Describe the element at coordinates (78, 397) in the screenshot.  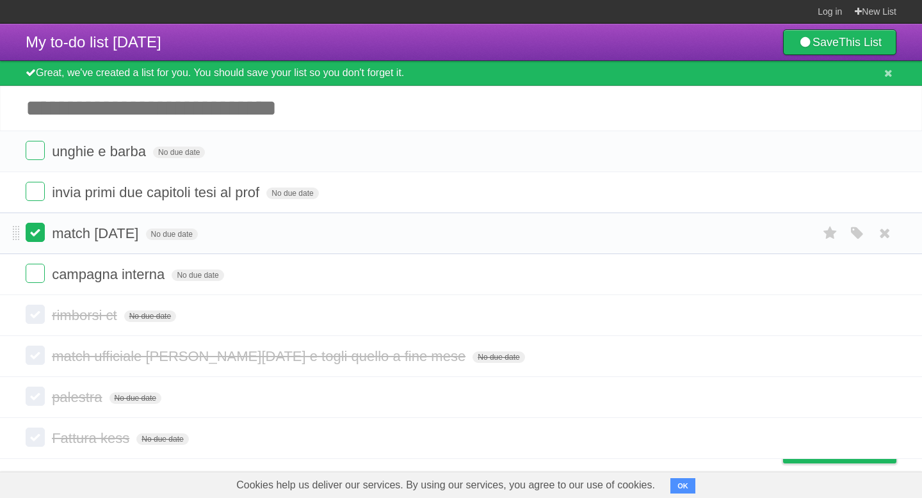
I see `span: palestra` at that location.